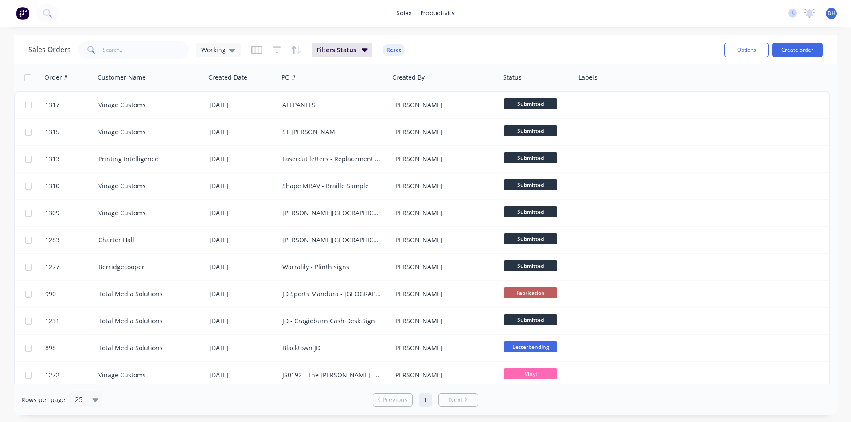  I want to click on span: Vinyl, so click(530, 374).